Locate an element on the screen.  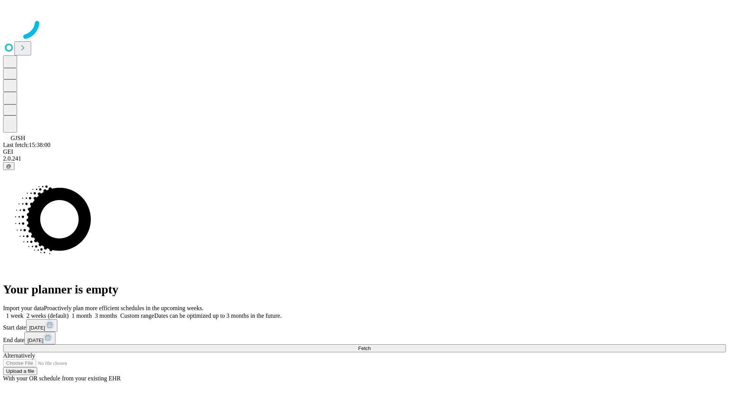
h1: Your planner is empty is located at coordinates (364, 289).